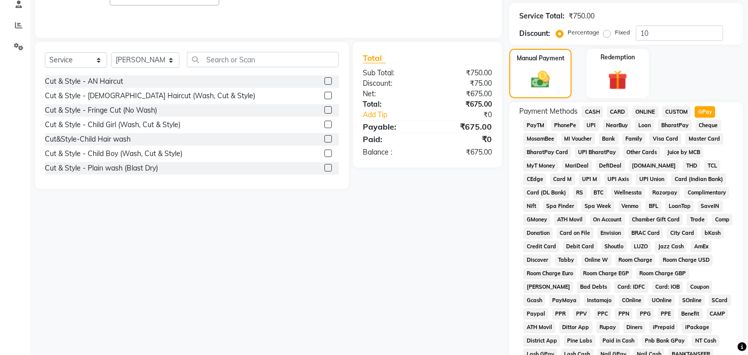 The image size is (748, 355). What do you see at coordinates (575, 327) in the screenshot?
I see `span: Dittor App` at bounding box center [575, 327].